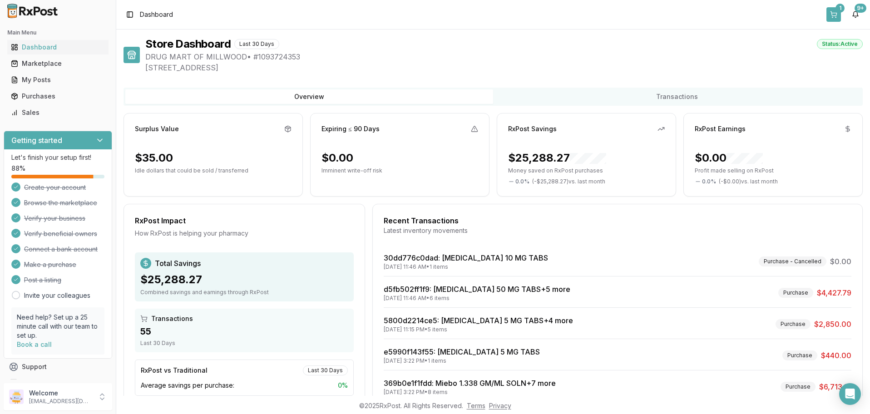  I want to click on div: My Posts, so click(58, 80).